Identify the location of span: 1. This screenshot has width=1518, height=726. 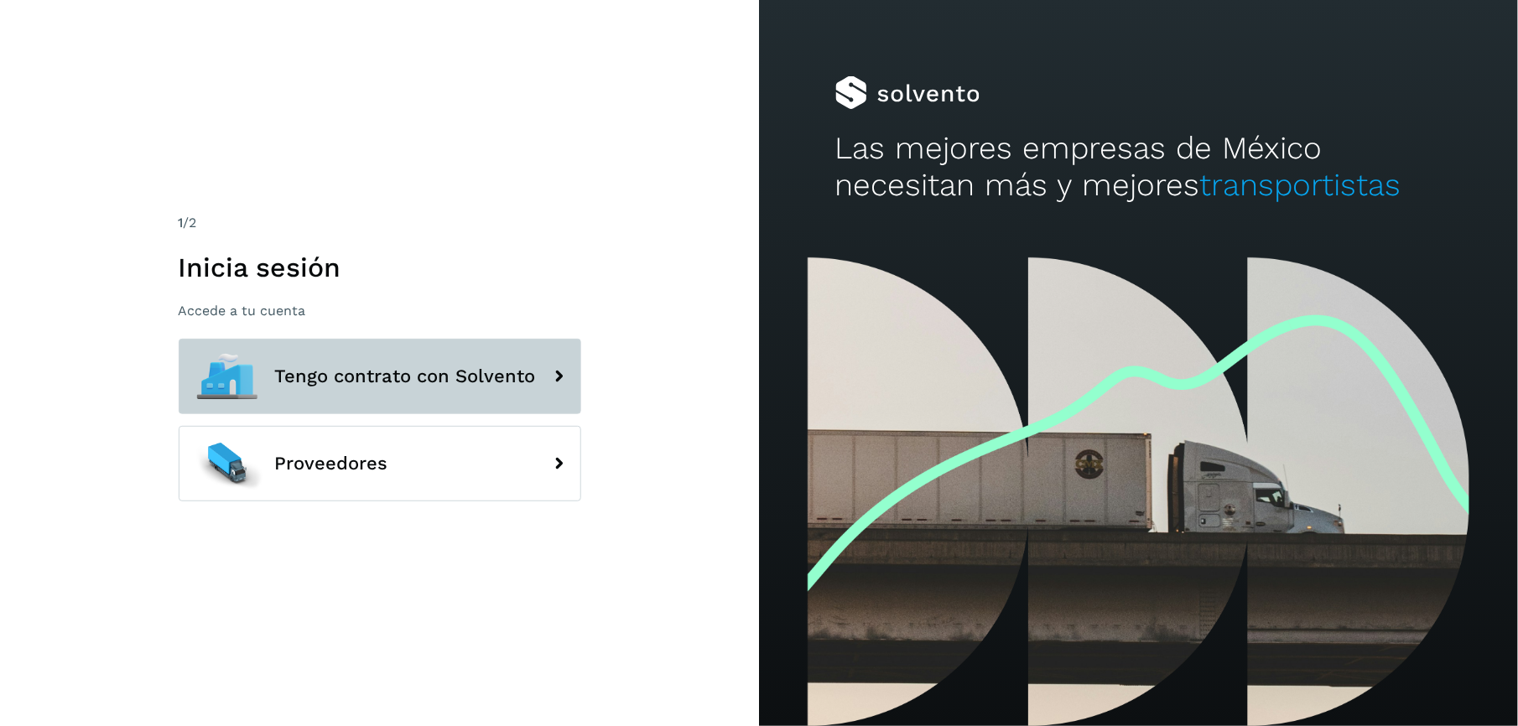
(181, 222).